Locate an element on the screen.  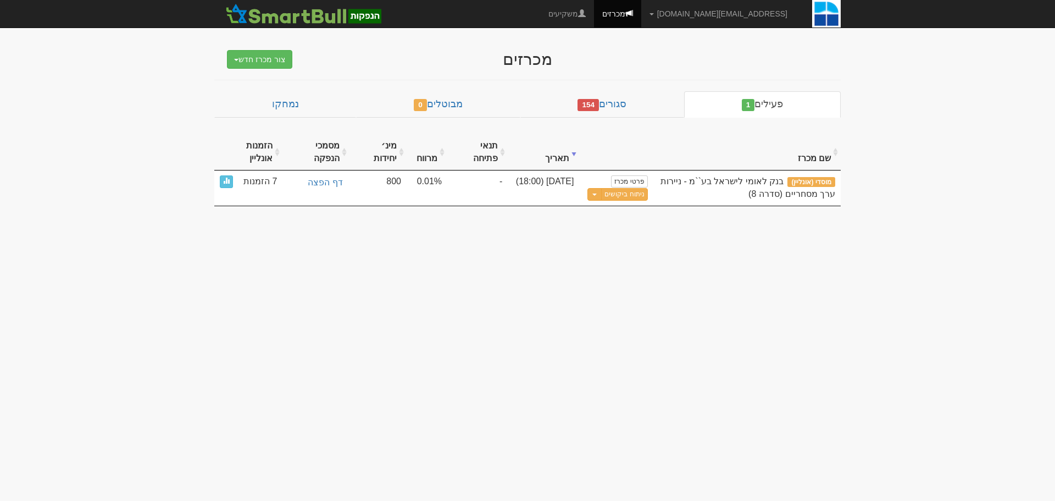
span: 1 is located at coordinates (748, 105).